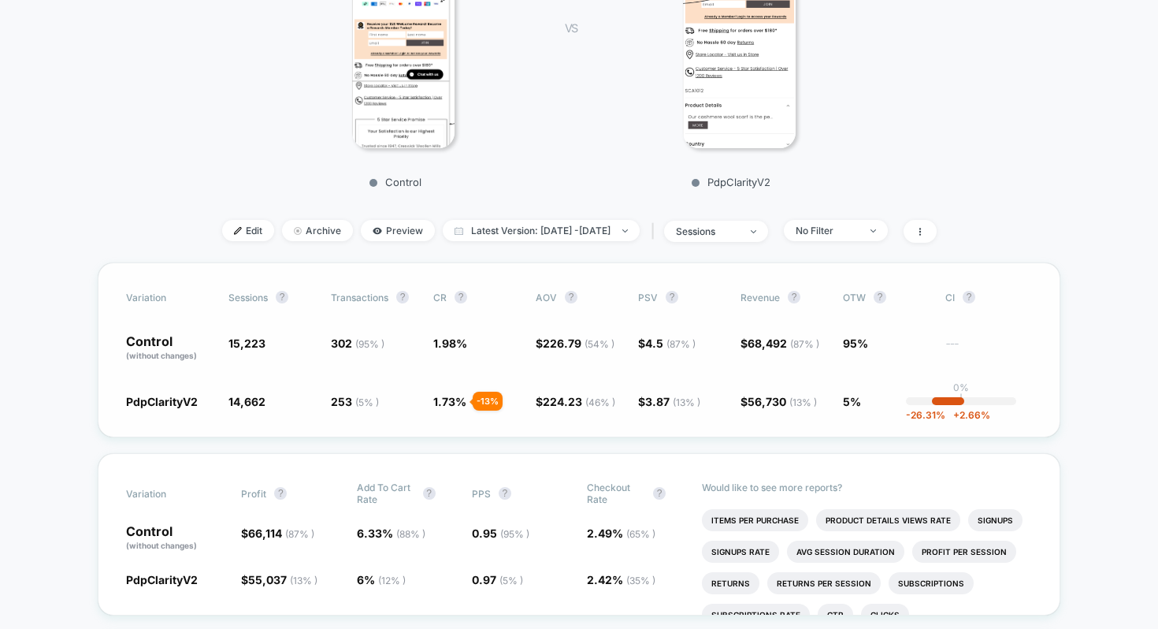  What do you see at coordinates (640, 533) in the screenshot?
I see `span: ( 65 % )` at bounding box center [640, 533].